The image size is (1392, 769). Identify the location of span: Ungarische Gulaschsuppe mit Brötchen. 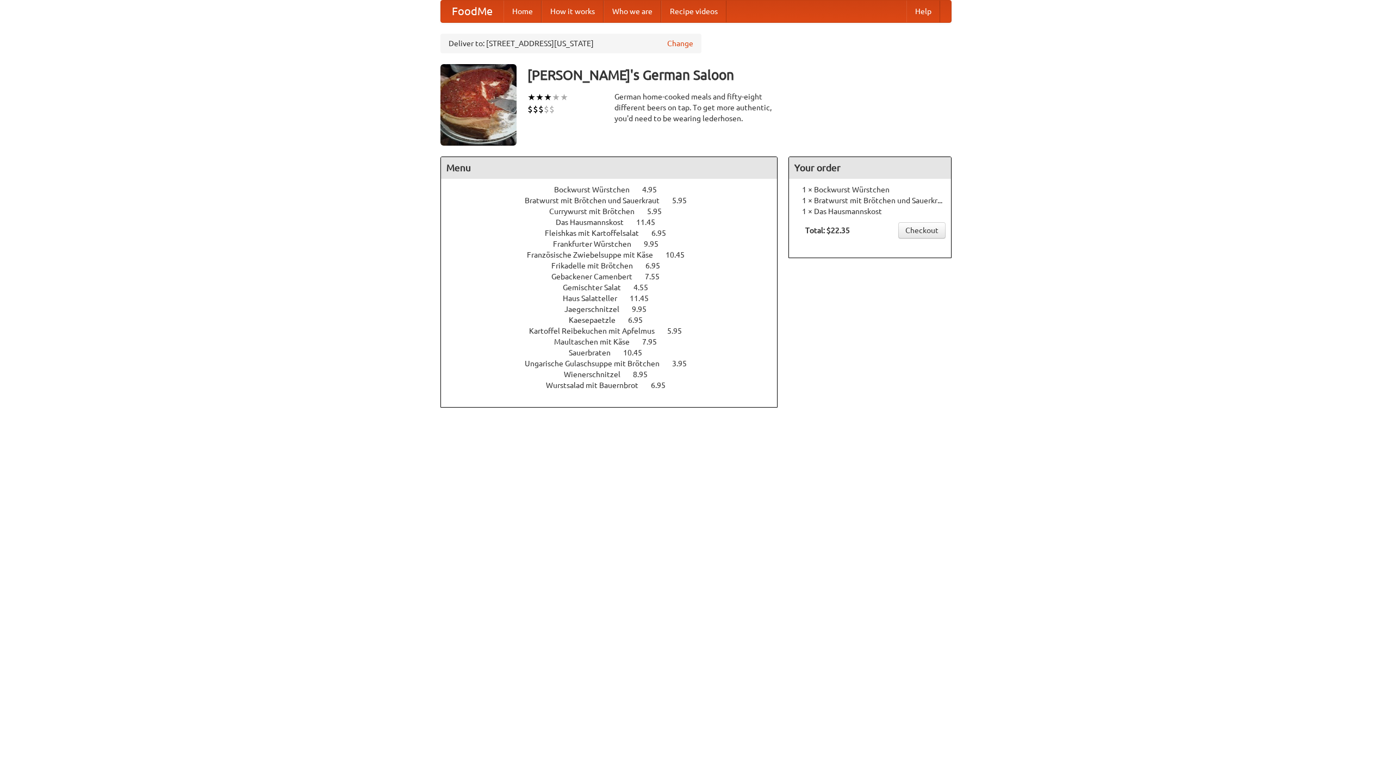
(598, 364).